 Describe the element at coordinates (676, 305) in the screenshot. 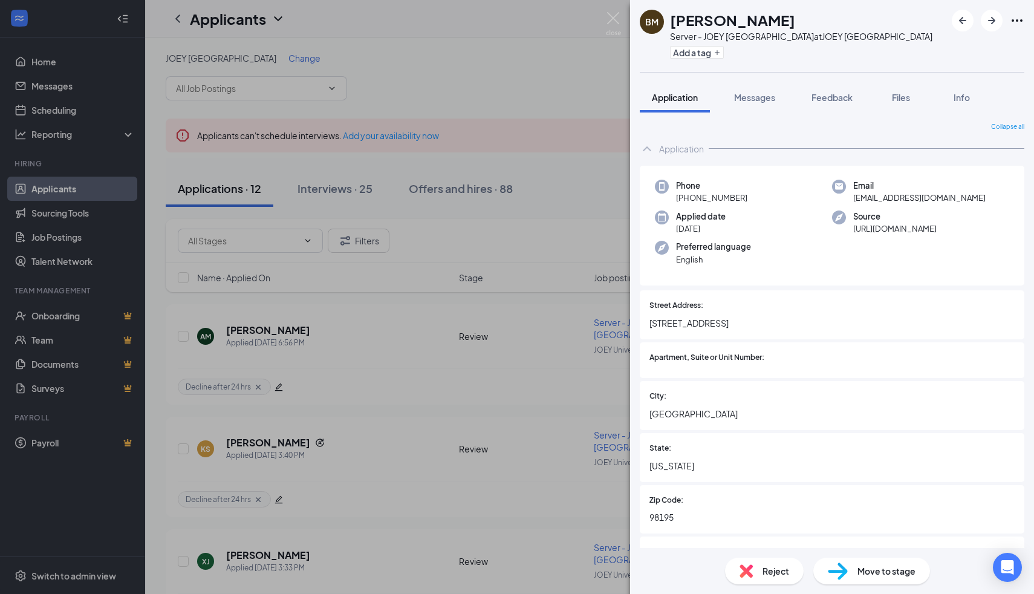

I see `span: Street Address:` at that location.